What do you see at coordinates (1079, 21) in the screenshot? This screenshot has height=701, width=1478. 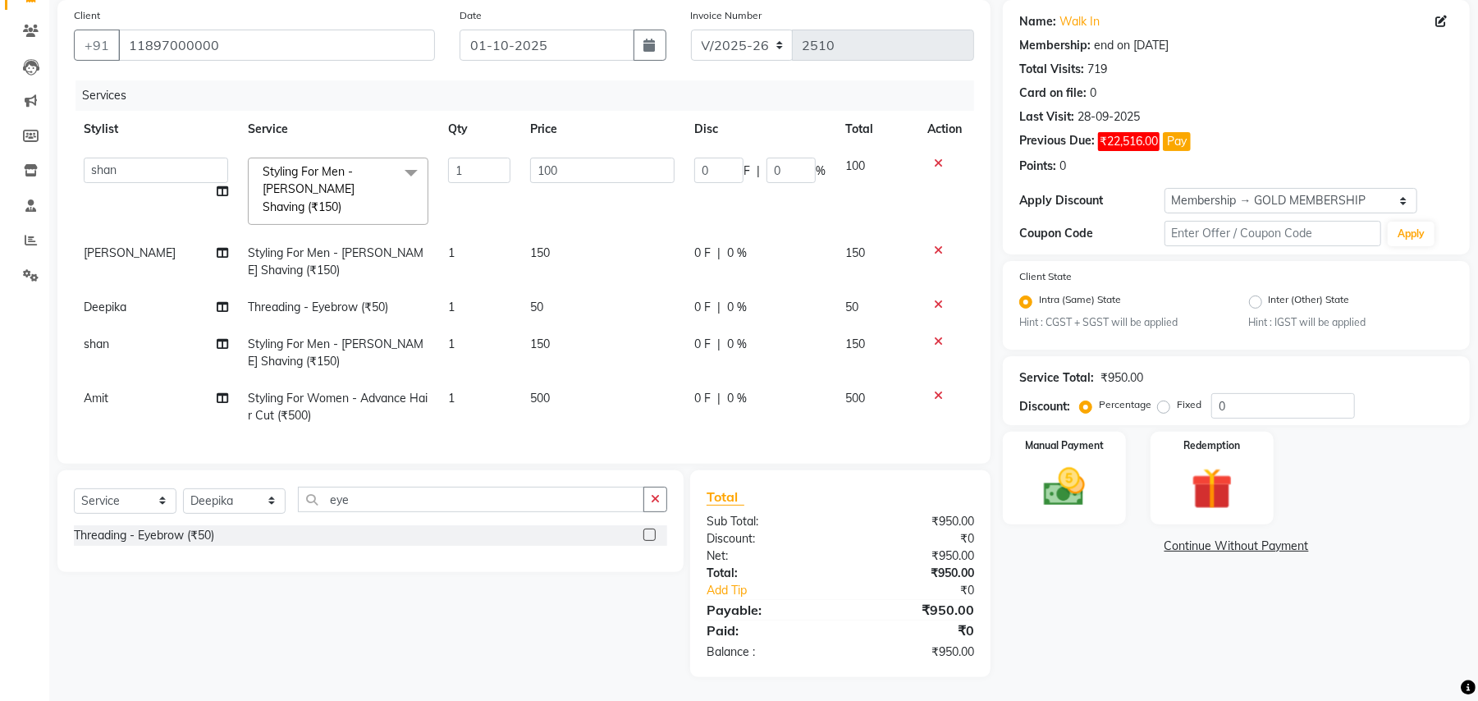 I see `a: Walk In` at bounding box center [1079, 21].